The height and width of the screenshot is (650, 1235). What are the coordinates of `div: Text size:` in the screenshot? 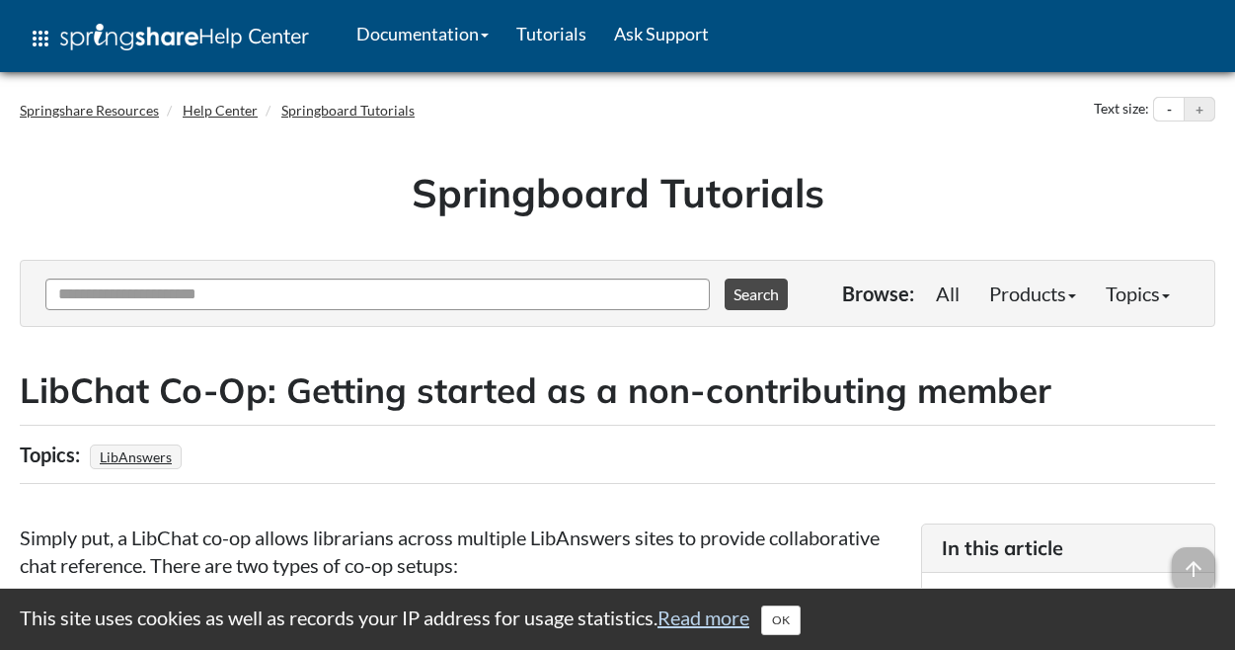 It's located at (1122, 110).